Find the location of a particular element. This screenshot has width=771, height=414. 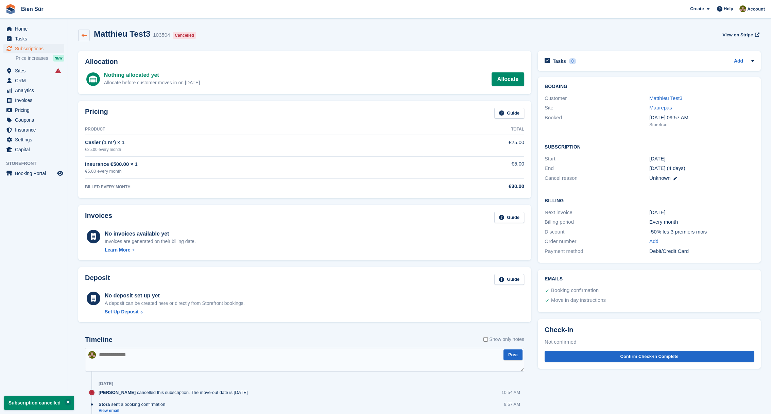

span: Create is located at coordinates (697, 9).